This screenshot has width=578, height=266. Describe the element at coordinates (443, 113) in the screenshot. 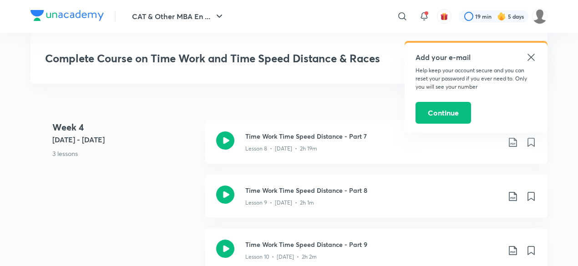

I see `button: Continue` at that location.